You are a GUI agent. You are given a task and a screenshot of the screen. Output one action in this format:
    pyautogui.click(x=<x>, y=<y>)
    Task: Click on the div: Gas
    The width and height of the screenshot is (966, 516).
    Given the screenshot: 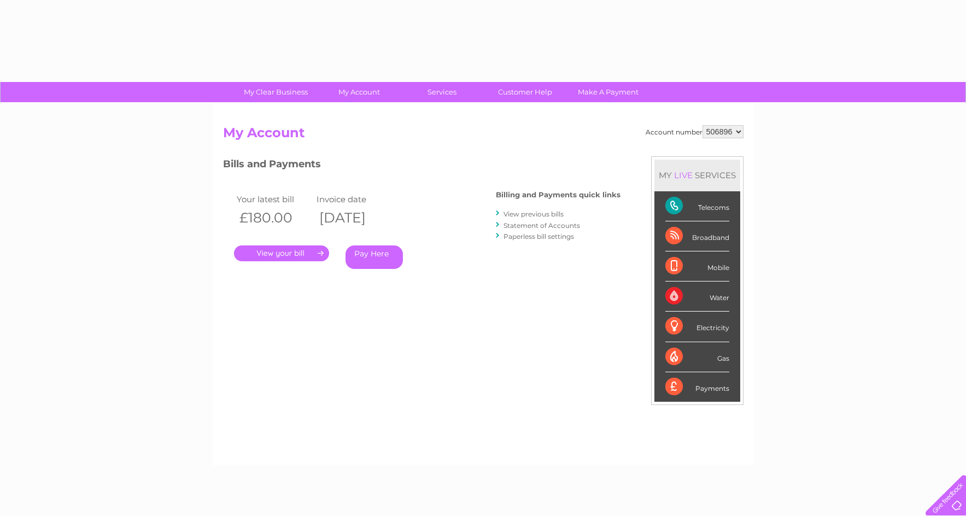 What is the action you would take?
    pyautogui.click(x=697, y=357)
    